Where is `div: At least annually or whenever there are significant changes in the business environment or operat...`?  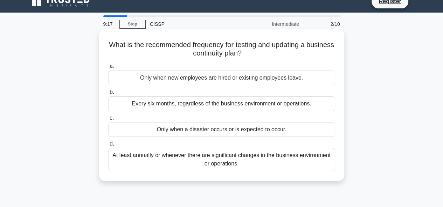 div: At least annually or whenever there are significant changes in the business environment or operat... is located at coordinates (221, 160).